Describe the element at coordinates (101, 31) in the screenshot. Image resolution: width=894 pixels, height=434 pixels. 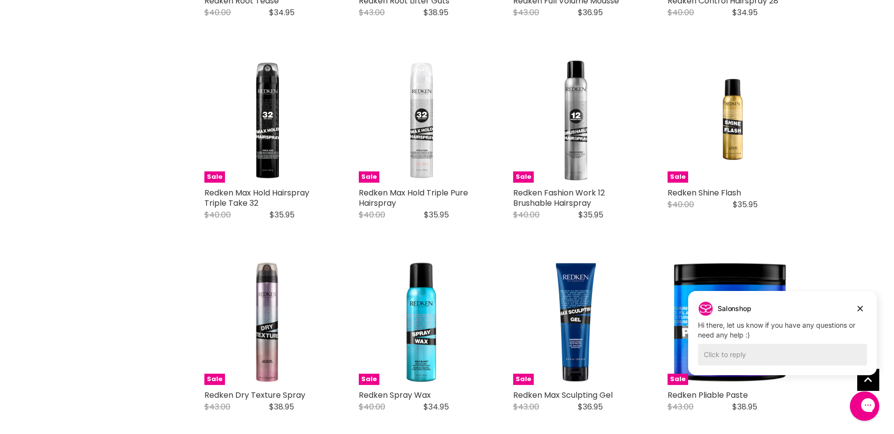
I see `div: Message from Salonshop. Hi there, let us know if you have any questions or need any help :)` at that location.